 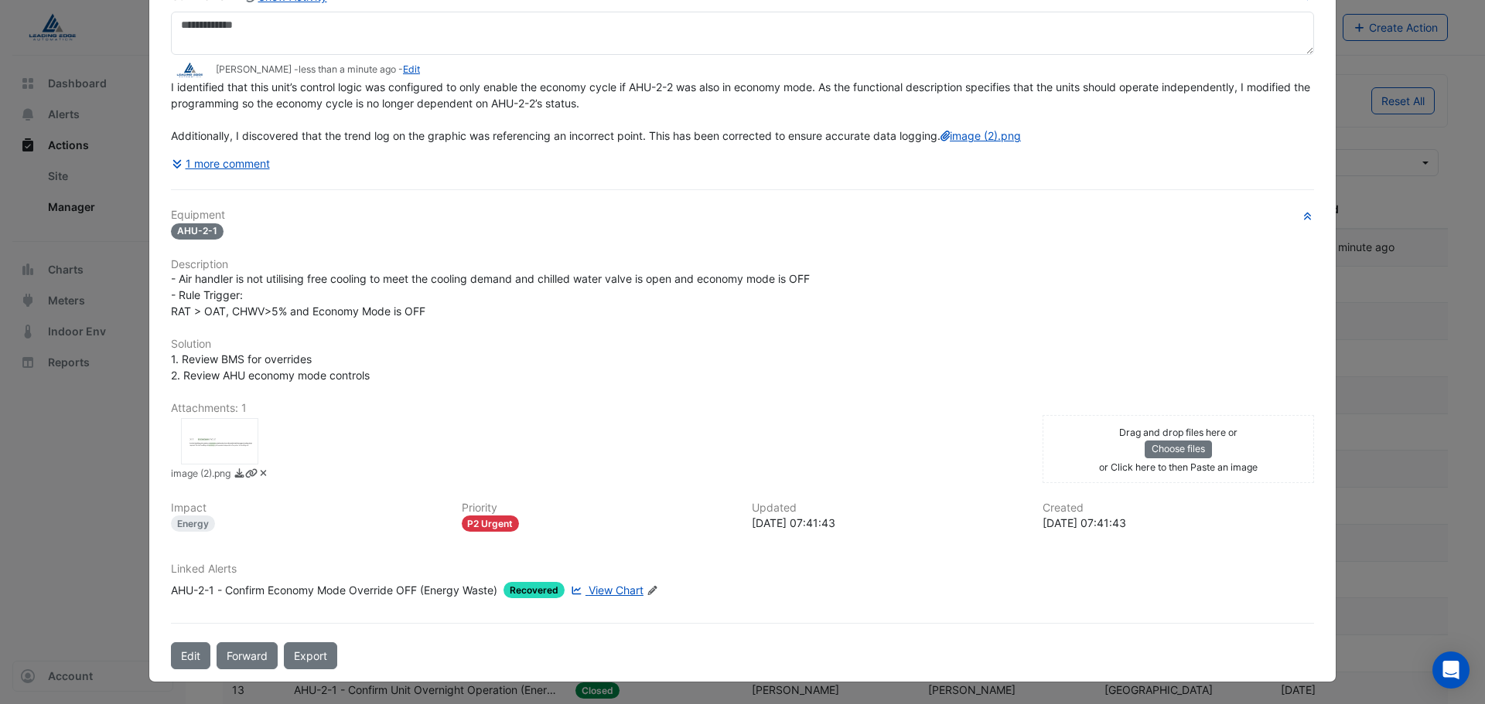 What do you see at coordinates (490, 523) in the screenshot?
I see `div: P2 Urgent` at bounding box center [490, 523].